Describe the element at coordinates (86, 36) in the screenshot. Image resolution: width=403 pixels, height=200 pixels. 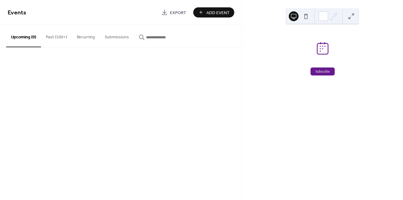
I see `button: Recurring` at that location.